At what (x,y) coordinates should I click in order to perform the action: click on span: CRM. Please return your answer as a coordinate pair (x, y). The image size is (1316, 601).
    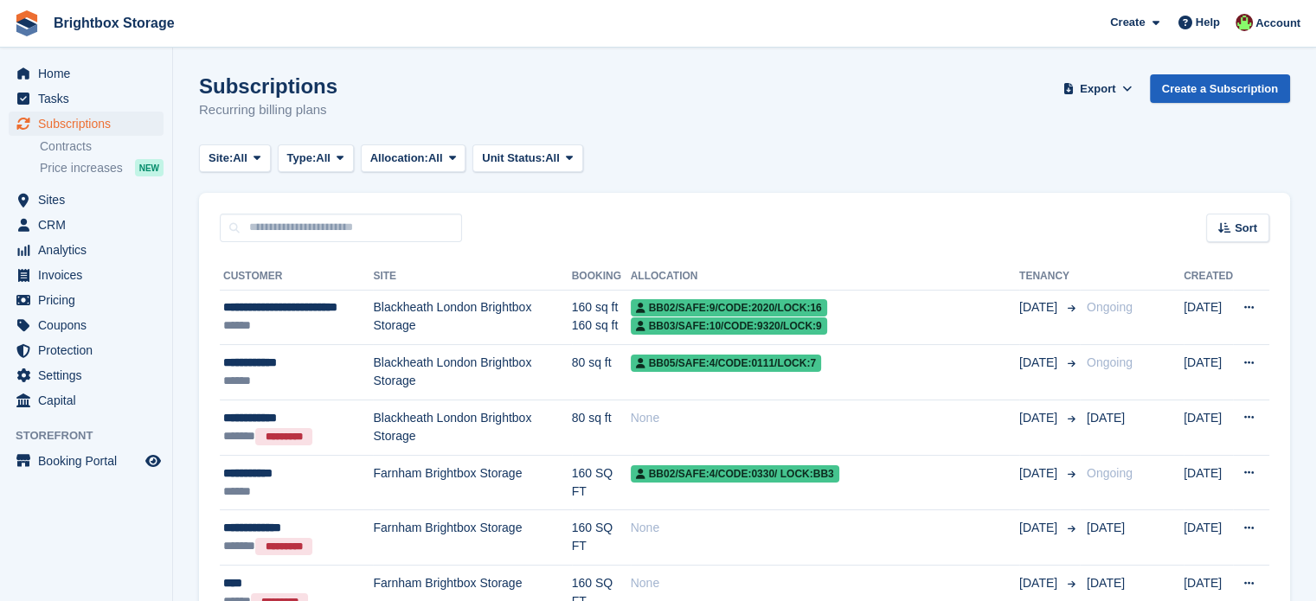
    Looking at the image, I should click on (90, 225).